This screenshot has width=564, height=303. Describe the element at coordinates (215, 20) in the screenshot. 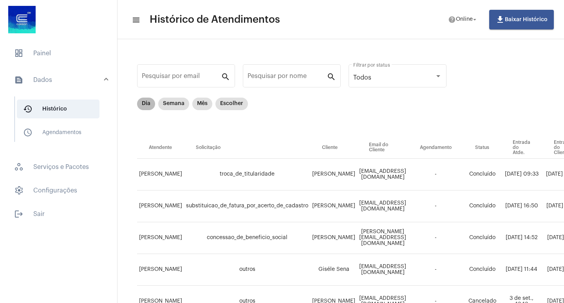

I see `span: Histórico de Atendimentos` at that location.